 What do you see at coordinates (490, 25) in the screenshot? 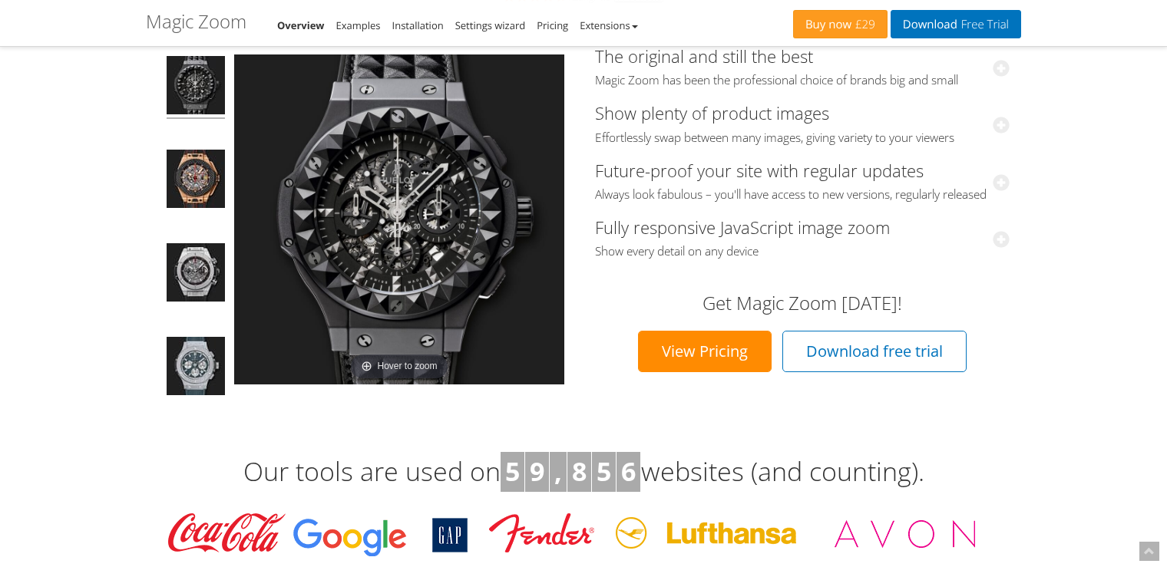
I see `a: Settings wizard` at bounding box center [490, 25].